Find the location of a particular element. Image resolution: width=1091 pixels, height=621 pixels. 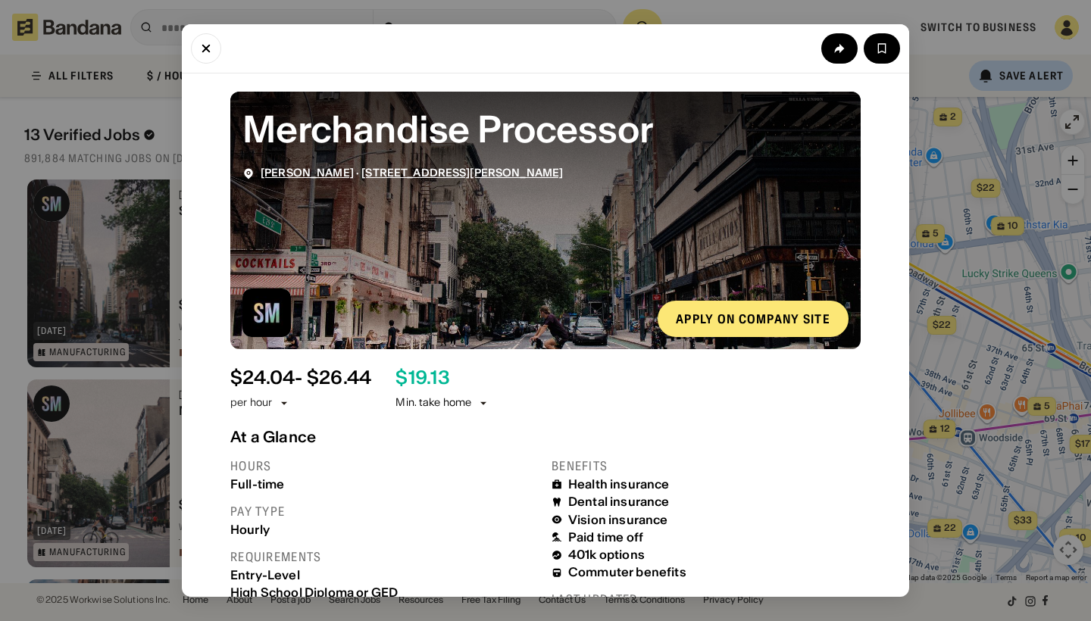

img: Steve Madden logo is located at coordinates (267, 313).